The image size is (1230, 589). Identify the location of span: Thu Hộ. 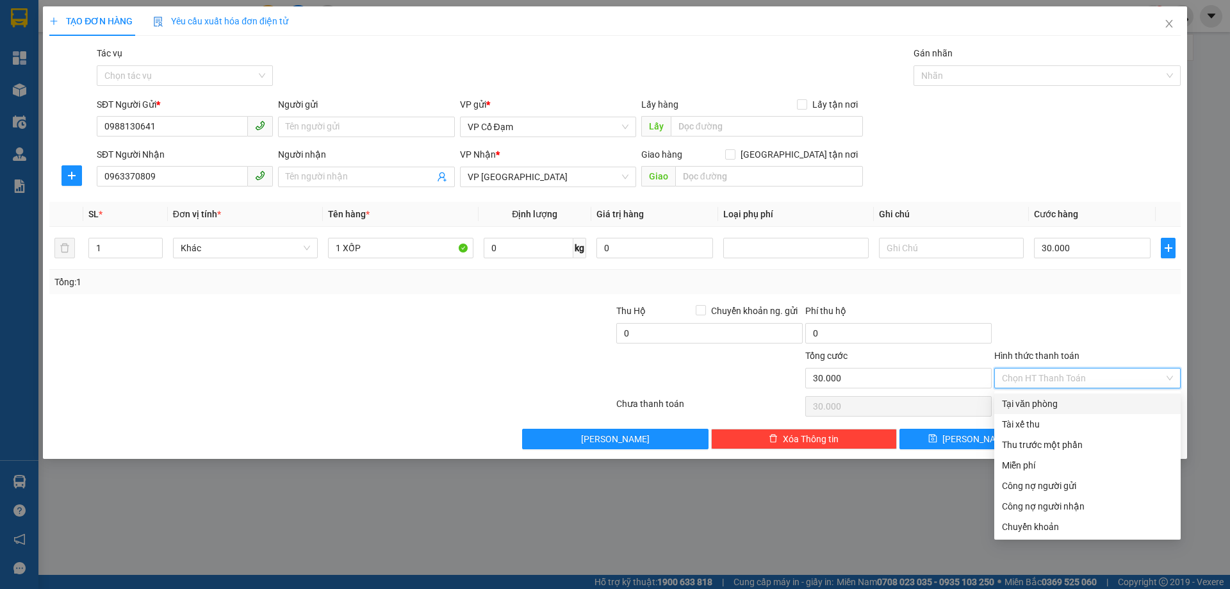
(631, 311).